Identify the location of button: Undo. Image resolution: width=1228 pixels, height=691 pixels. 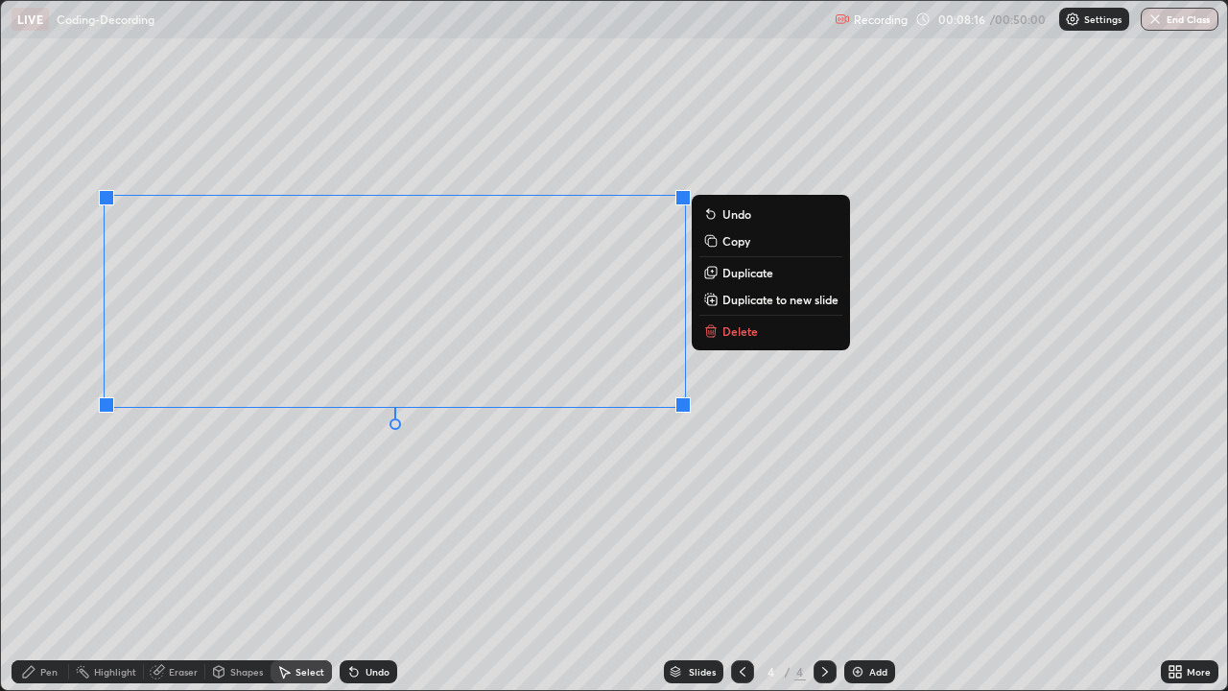
(770, 214).